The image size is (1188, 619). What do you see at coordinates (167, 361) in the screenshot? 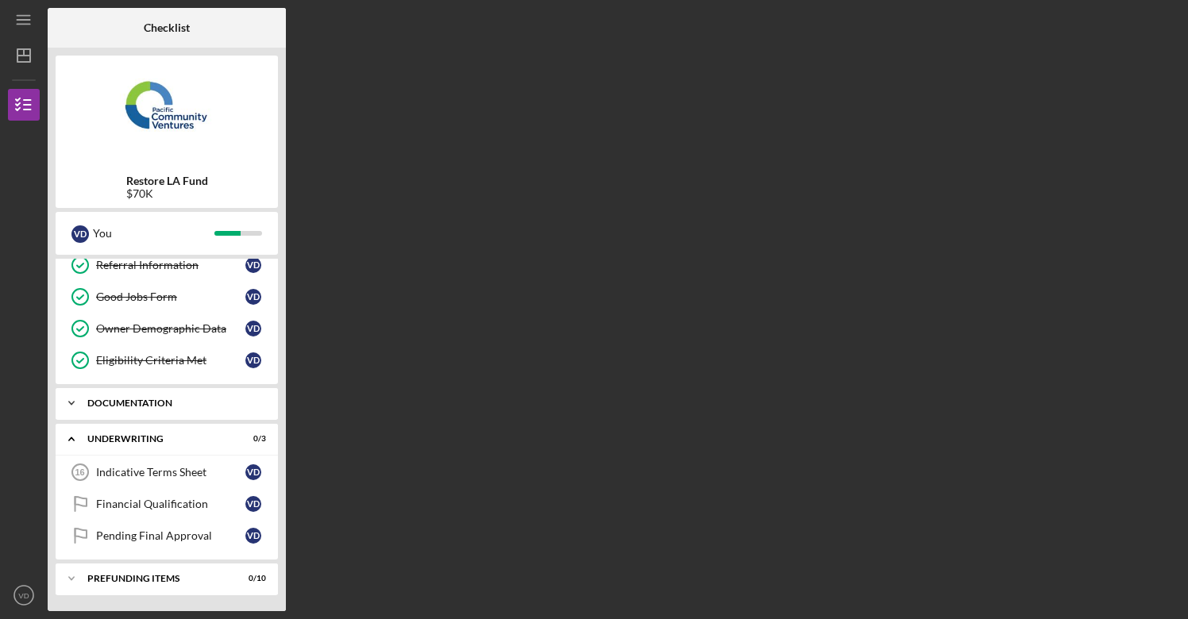
I see `a: Eligibility Criteria MetVD` at bounding box center [167, 361].